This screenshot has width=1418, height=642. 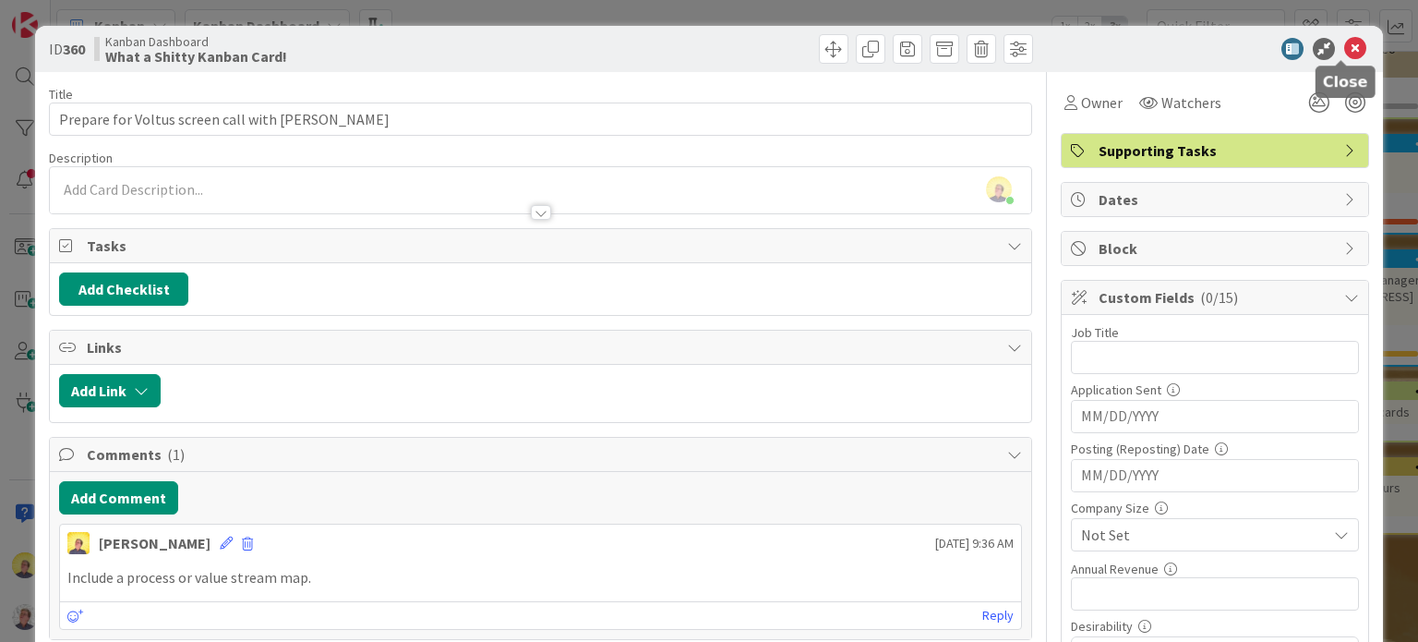 What do you see at coordinates (124, 289) in the screenshot?
I see `button: Add Checklist` at bounding box center [124, 289].